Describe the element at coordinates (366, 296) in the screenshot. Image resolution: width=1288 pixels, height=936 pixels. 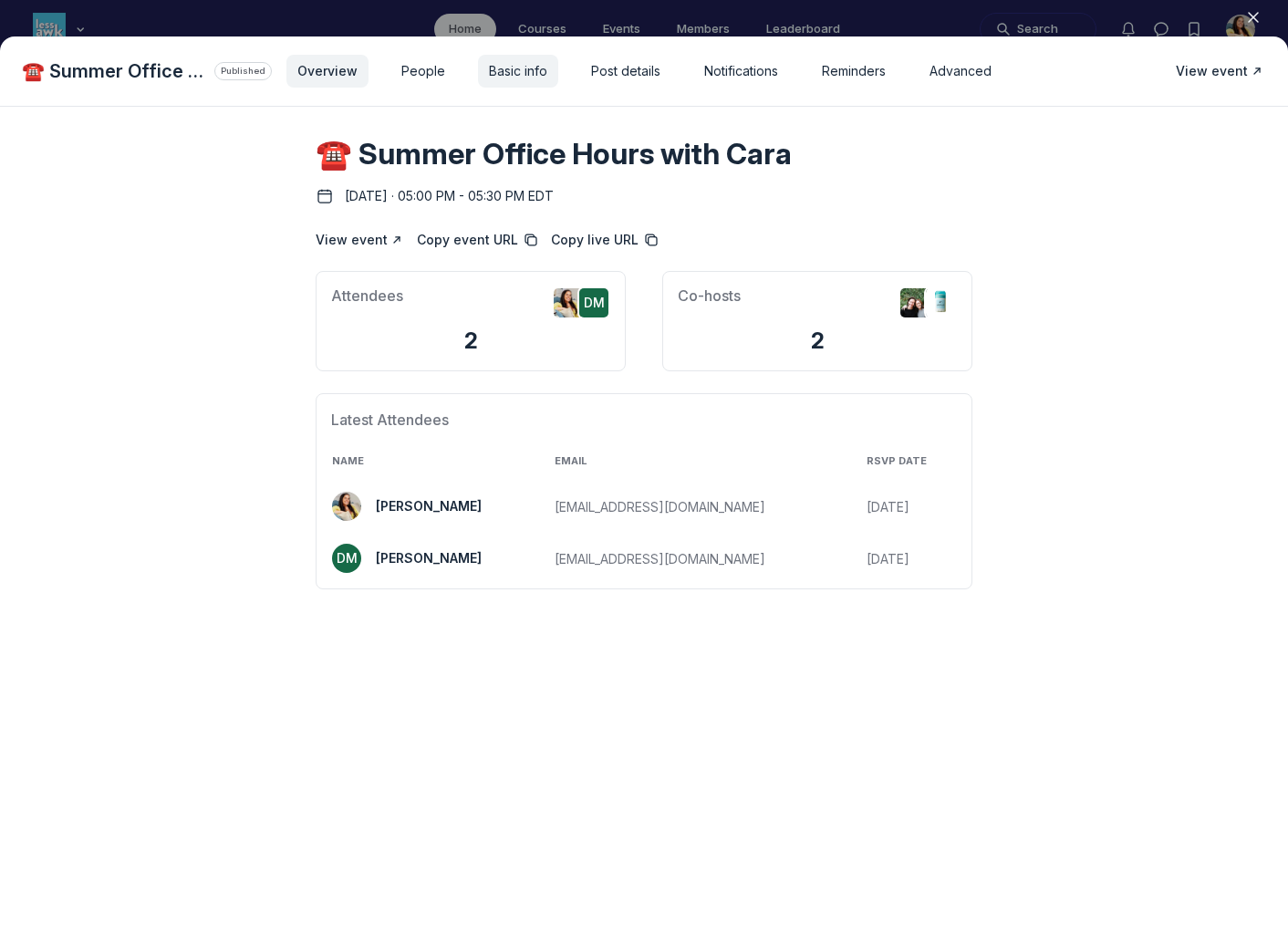
I see `span: Attendees` at that location.